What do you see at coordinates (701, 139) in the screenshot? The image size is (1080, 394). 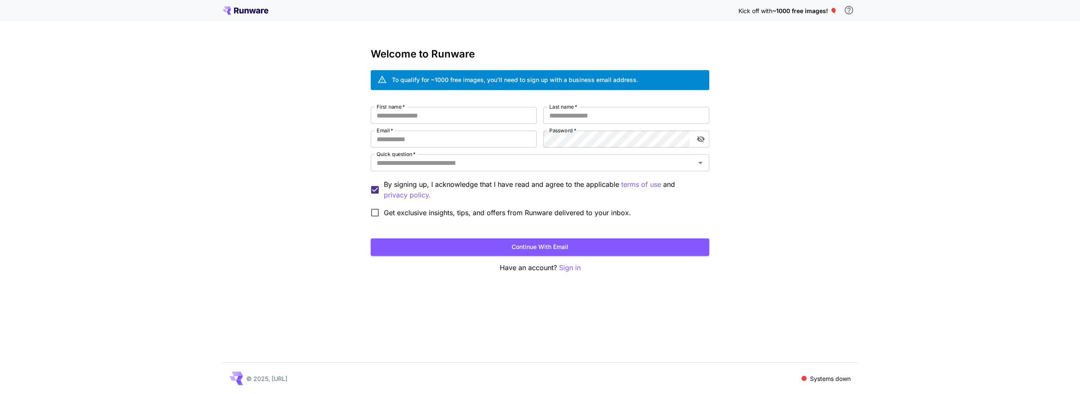 I see `button: toggle password visibility` at bounding box center [701, 139].